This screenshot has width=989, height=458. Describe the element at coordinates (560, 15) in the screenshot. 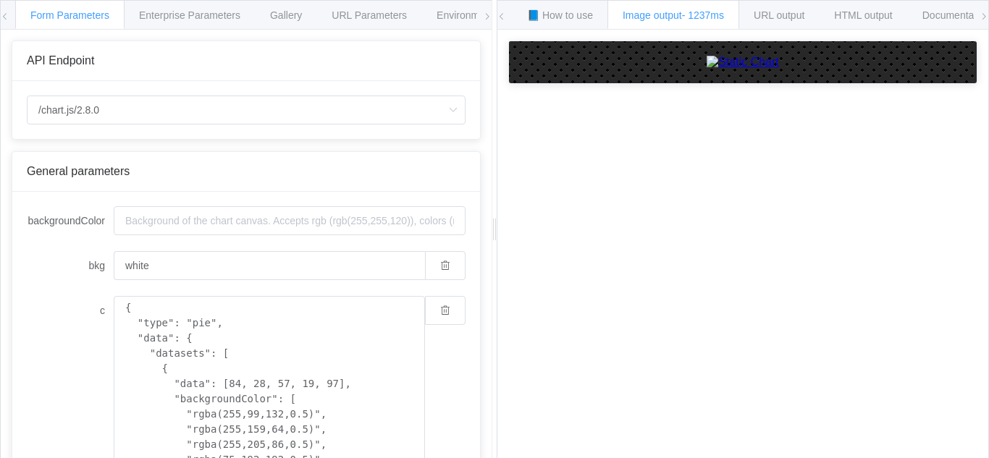

I see `span: 📘 How to use` at that location.